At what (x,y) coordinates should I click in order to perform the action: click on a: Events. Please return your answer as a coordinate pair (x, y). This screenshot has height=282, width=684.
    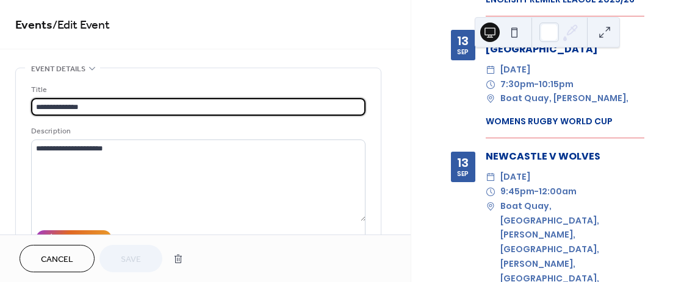
    Looking at the image, I should click on (34, 25).